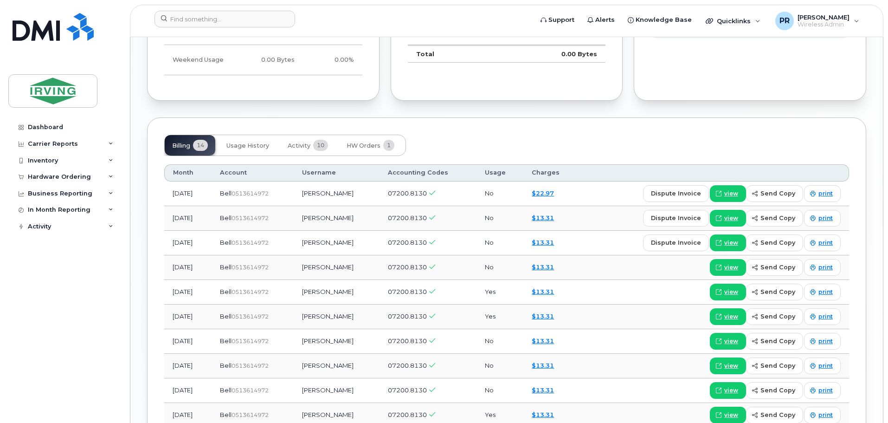 The image size is (888, 423). What do you see at coordinates (676, 218) in the screenshot?
I see `button: dispute invoice` at bounding box center [676, 218].